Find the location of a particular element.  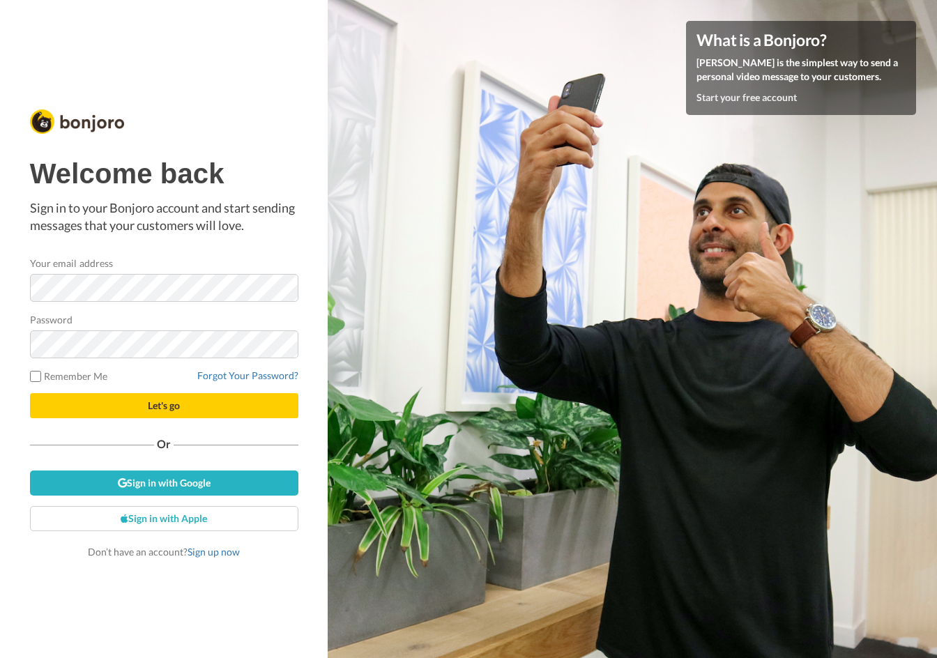

span: Let's go is located at coordinates (164, 405).